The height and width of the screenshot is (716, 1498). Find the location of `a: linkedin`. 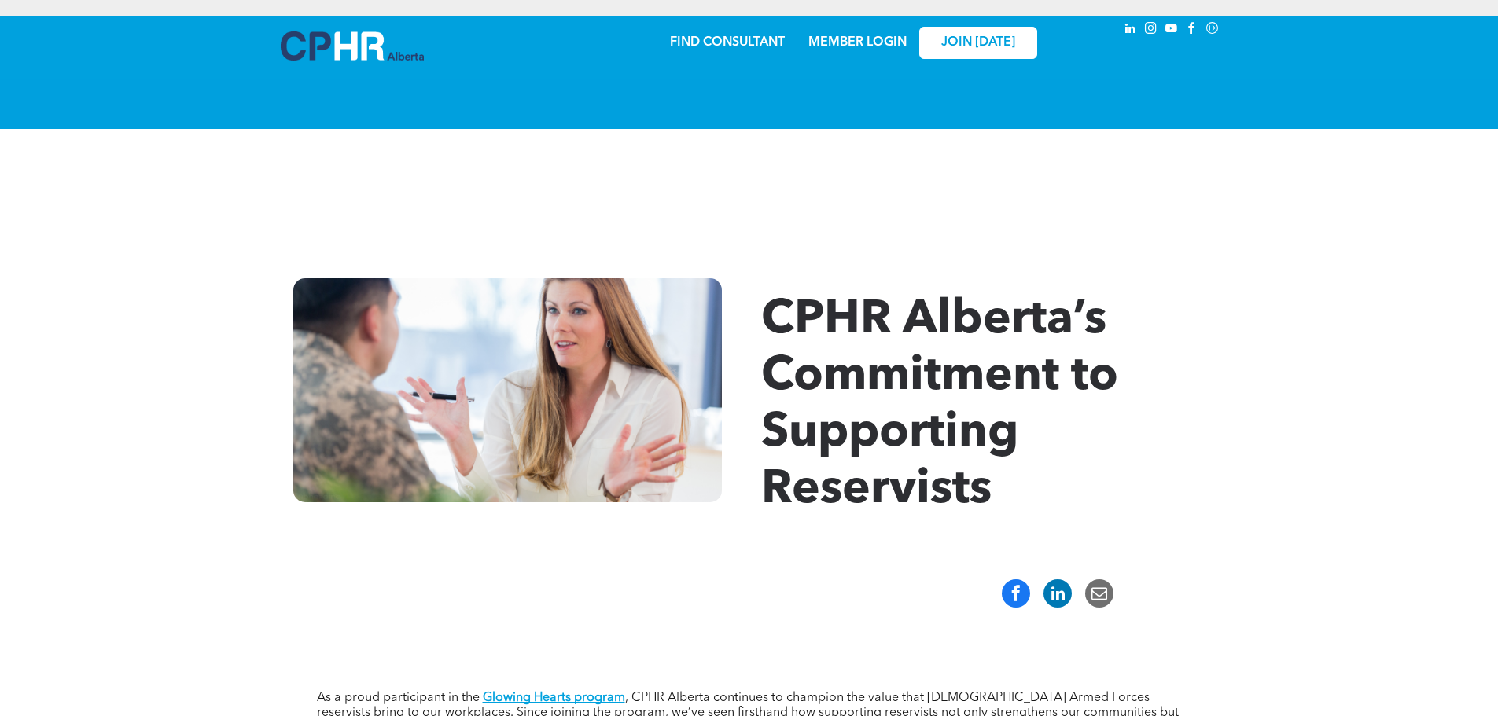

a: linkedin is located at coordinates (1130, 30).